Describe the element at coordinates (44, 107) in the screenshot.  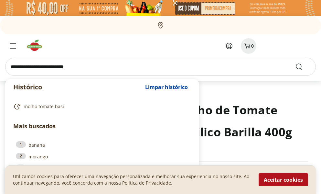
I see `span: molho tomate basi` at that location.